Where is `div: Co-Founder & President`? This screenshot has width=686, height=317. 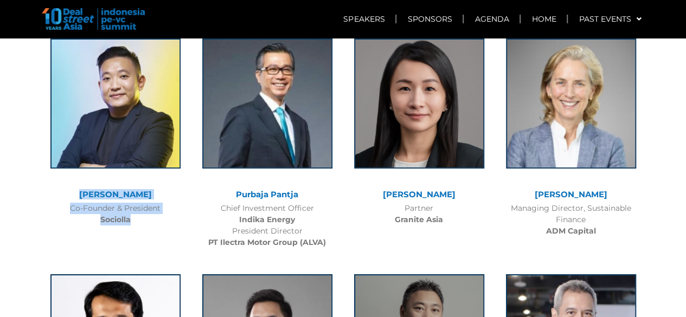 div: Co-Founder & President is located at coordinates (115, 214).